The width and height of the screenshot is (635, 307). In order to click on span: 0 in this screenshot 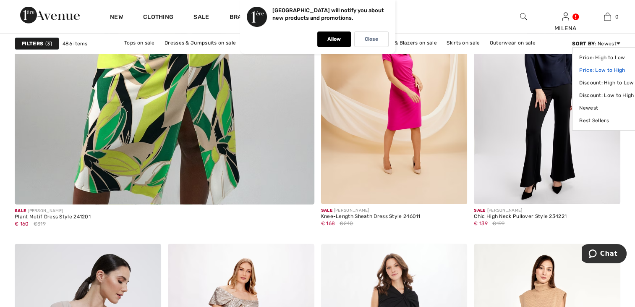, I will do `click(617, 17)`.